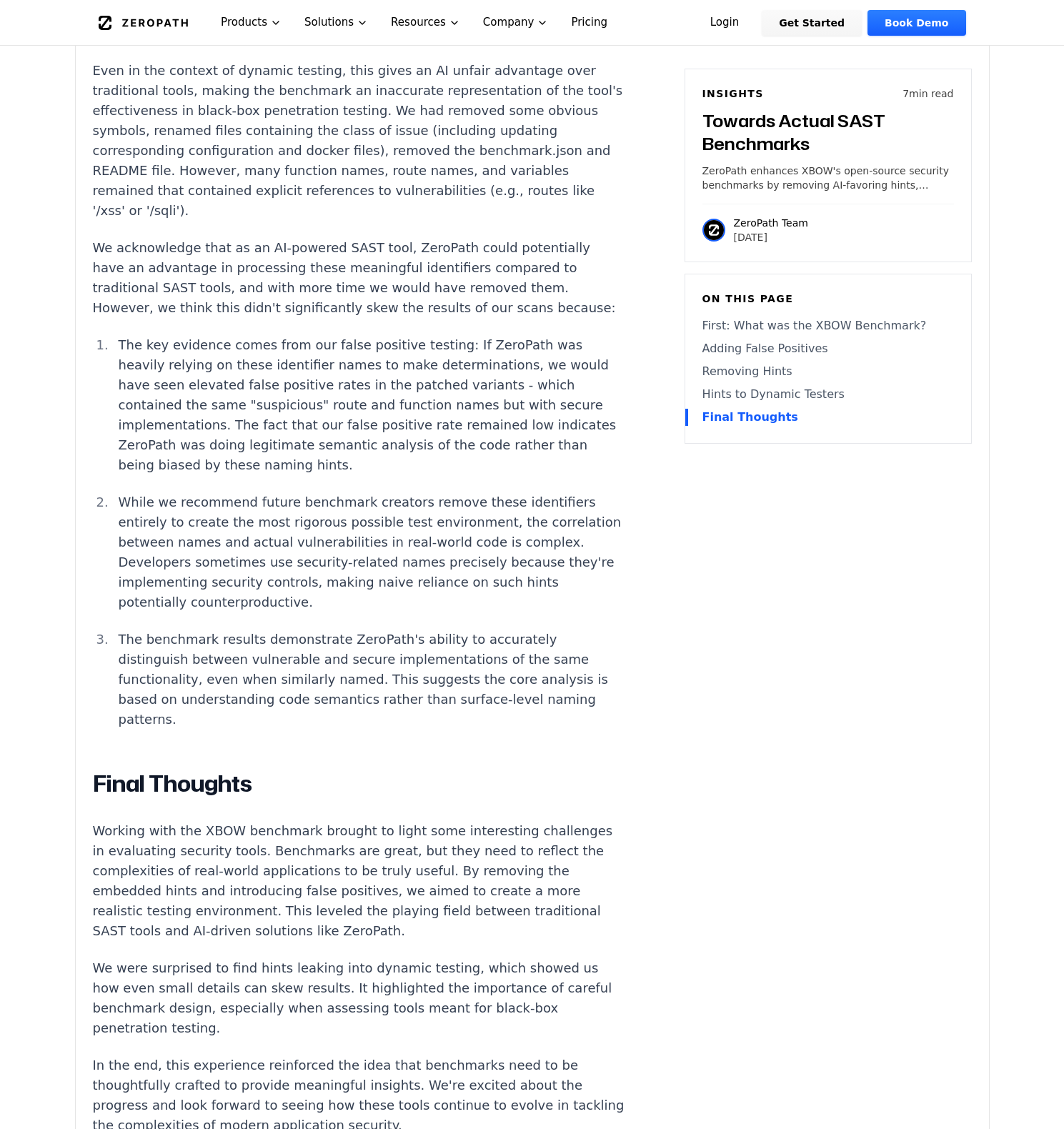  What do you see at coordinates (371, 679) in the screenshot?
I see `p: The benchmark results demonstrate ZeroPath's ability to accurately distinguish between vulnerable...` at bounding box center [371, 679].